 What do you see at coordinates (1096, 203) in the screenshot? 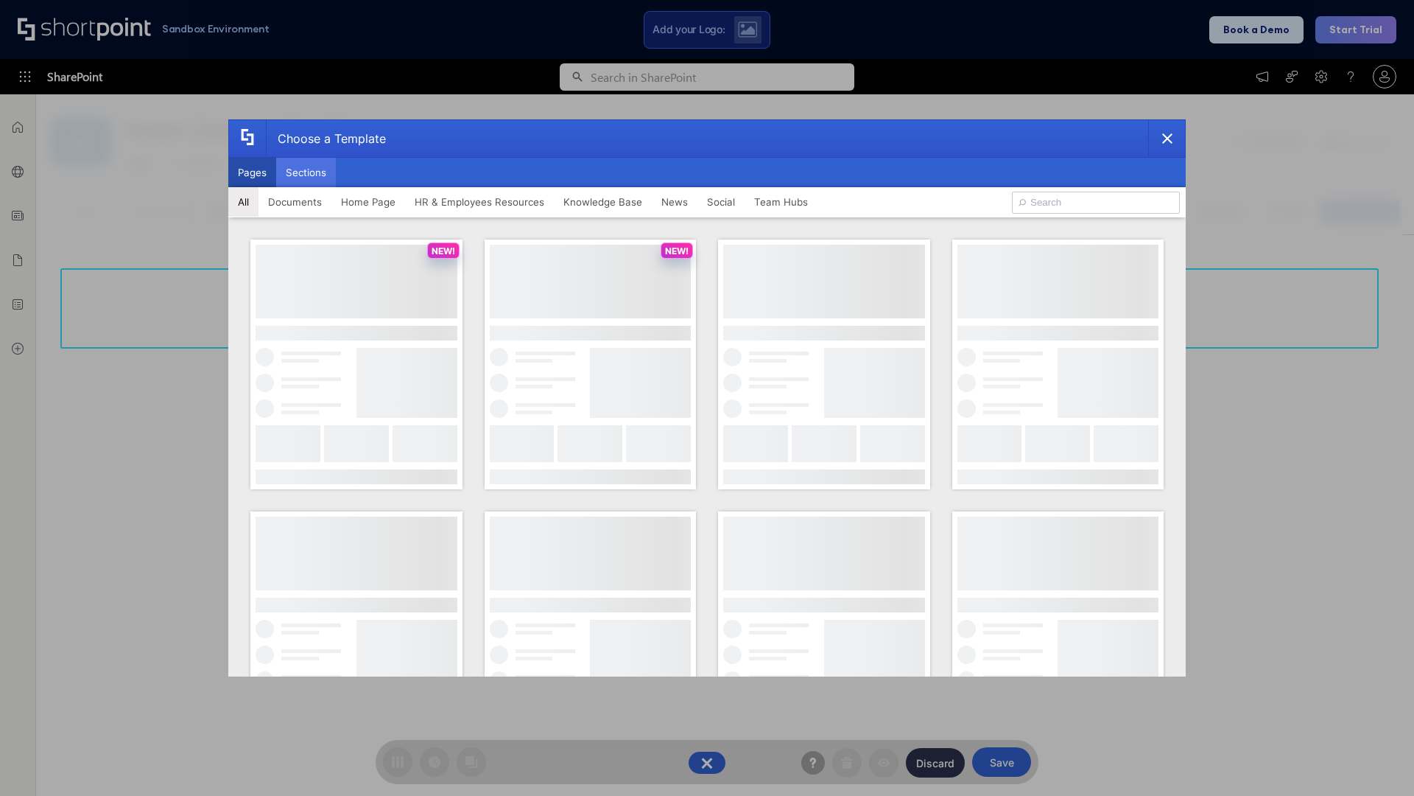
I see `input: Search` at bounding box center [1096, 203].